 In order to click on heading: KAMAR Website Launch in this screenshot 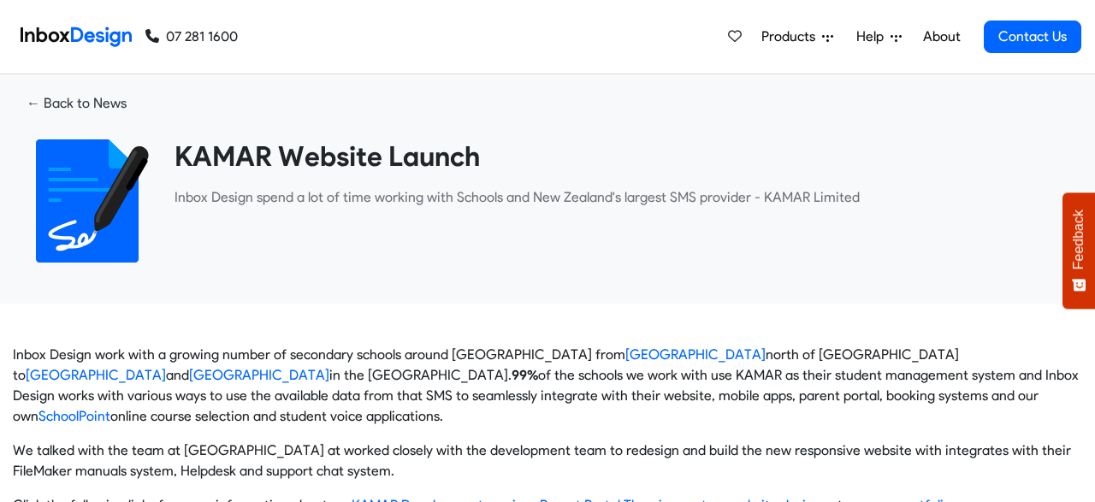, I will do `click(622, 157)`.